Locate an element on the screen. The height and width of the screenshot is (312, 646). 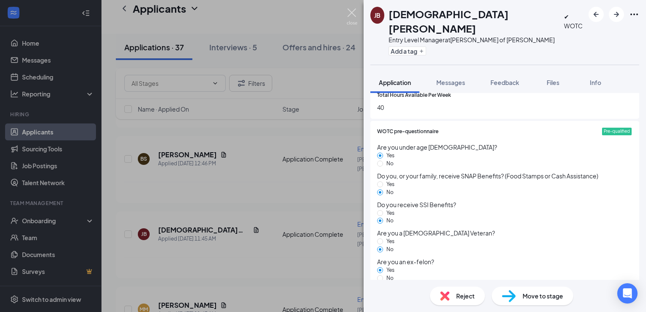
span: Files is located at coordinates (553, 82).